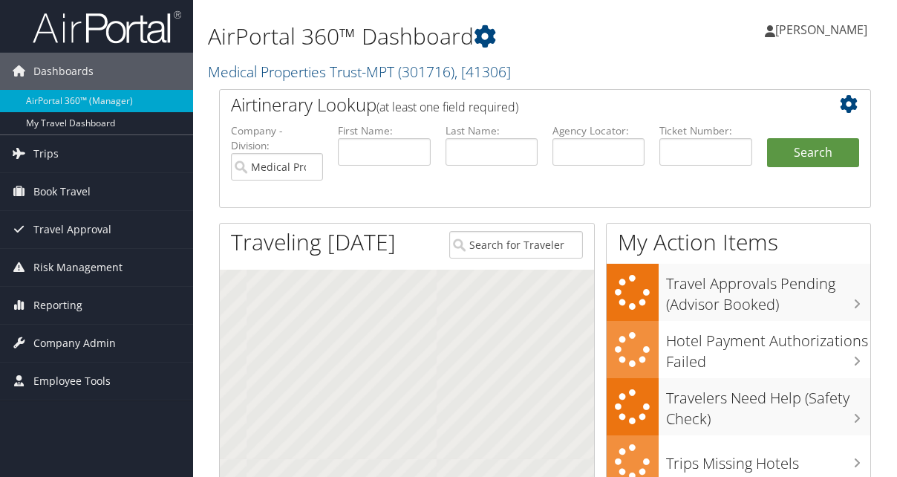 Image resolution: width=897 pixels, height=477 pixels. I want to click on span: Risk Management, so click(78, 267).